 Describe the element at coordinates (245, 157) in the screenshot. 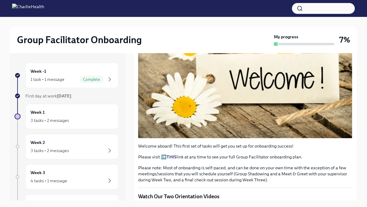

I see `p: Please visit ➡️ link at any time to see your full Group Facilitator onboarding plan.` at that location.